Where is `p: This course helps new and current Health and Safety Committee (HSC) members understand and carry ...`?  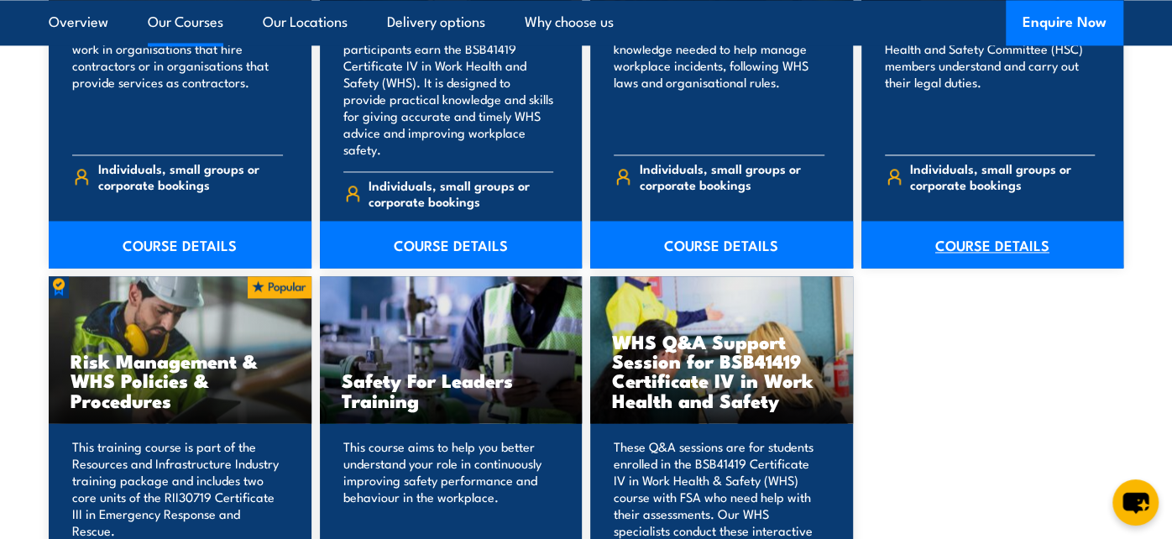
p: This course helps new and current Health and Safety Committee (HSC) members understand and carry ... is located at coordinates (990, 82).